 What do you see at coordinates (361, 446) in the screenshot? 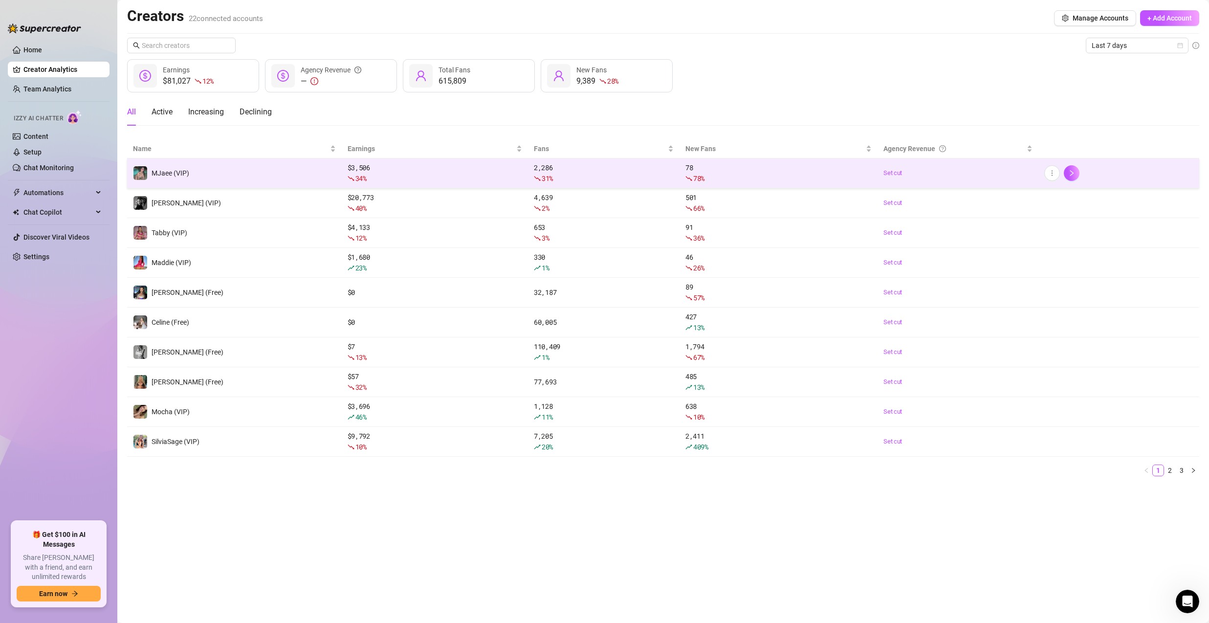
I see `span: 10 %` at bounding box center [361, 446].